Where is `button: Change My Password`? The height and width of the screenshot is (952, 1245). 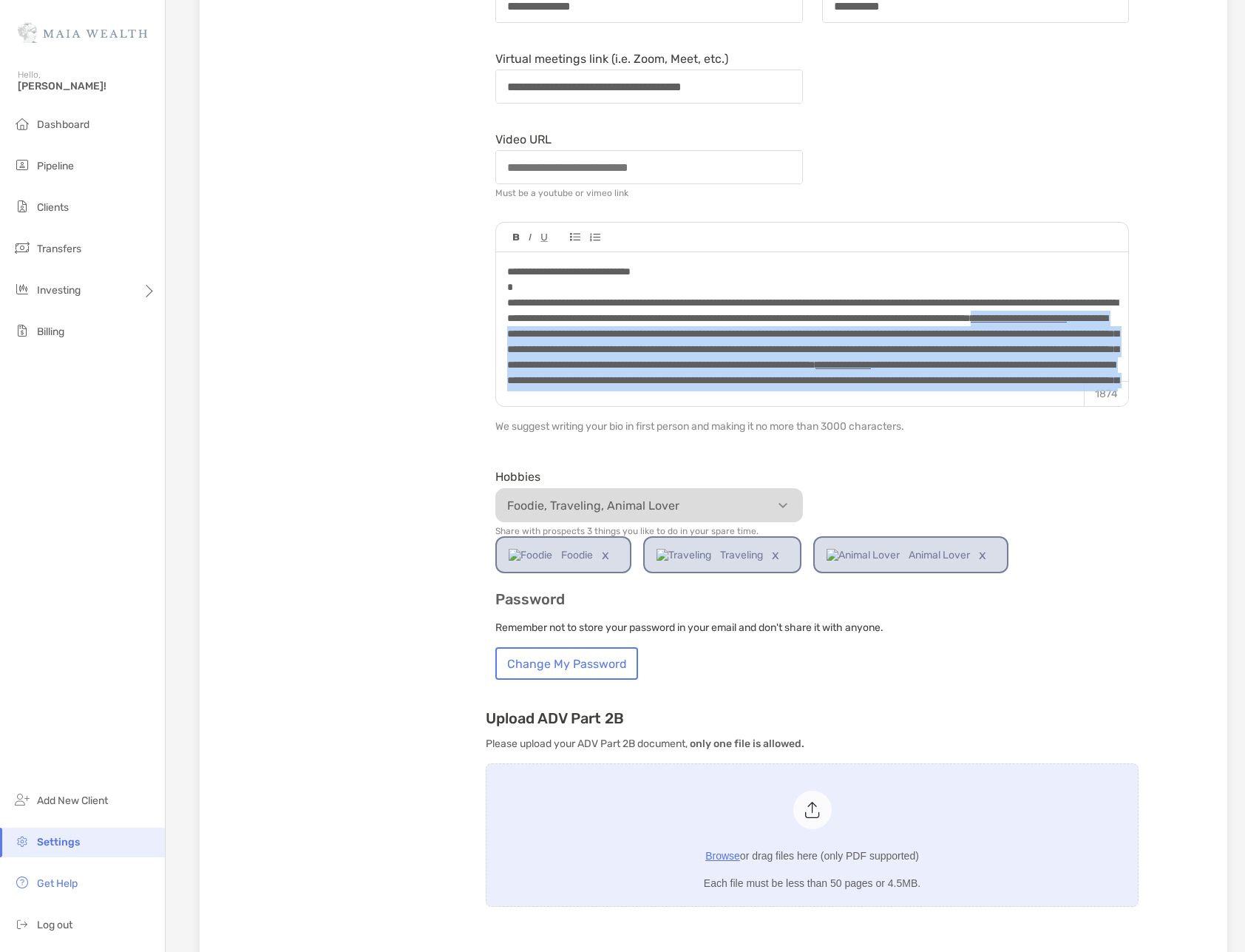 button: Change My Password is located at coordinates (567, 663).